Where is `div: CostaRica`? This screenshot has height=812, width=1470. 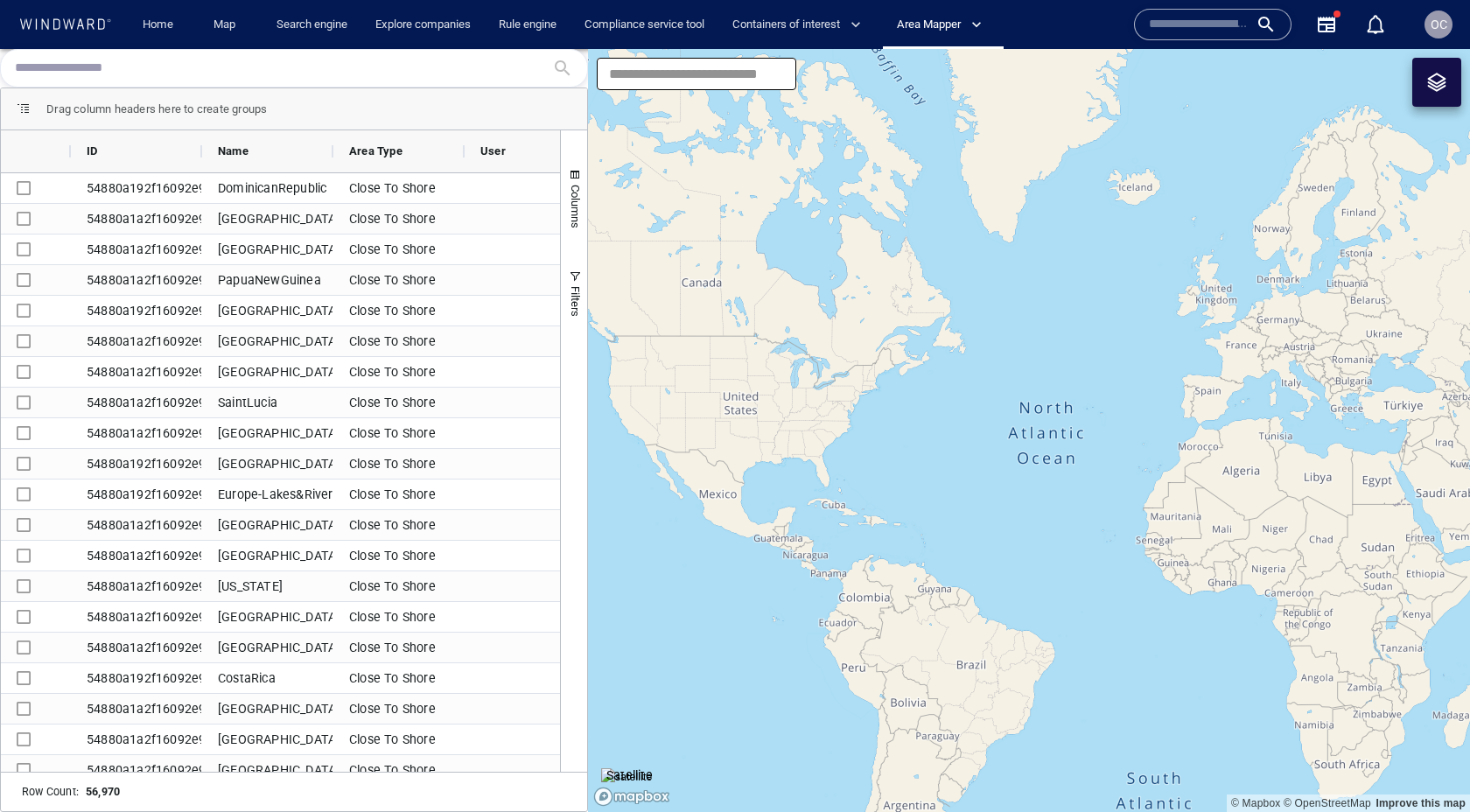 div: CostaRica is located at coordinates (267, 677).